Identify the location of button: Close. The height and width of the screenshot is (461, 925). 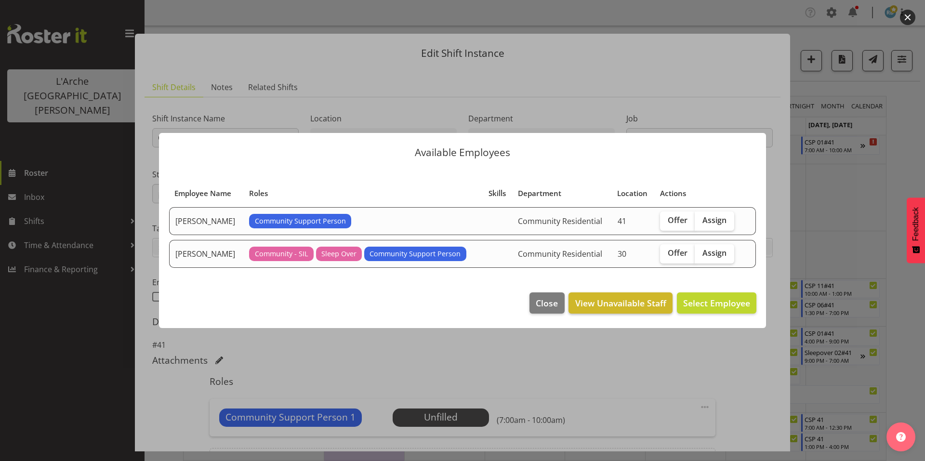
(547, 303).